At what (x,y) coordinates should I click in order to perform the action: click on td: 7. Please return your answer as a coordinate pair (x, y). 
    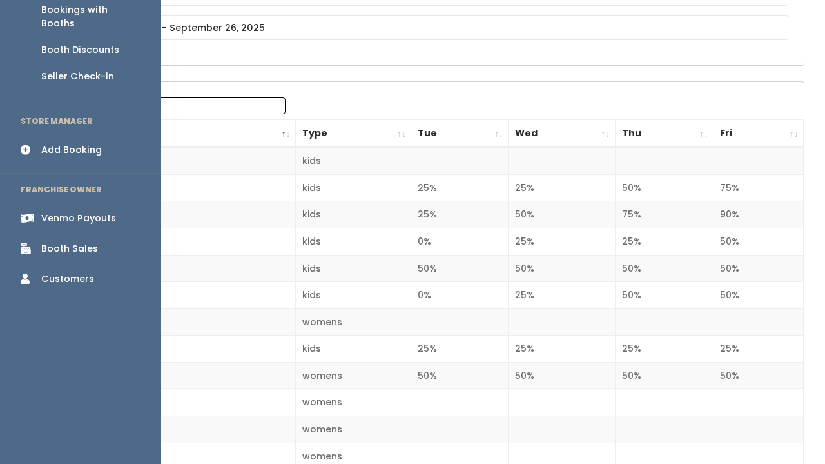
    Looking at the image, I should click on (181, 322).